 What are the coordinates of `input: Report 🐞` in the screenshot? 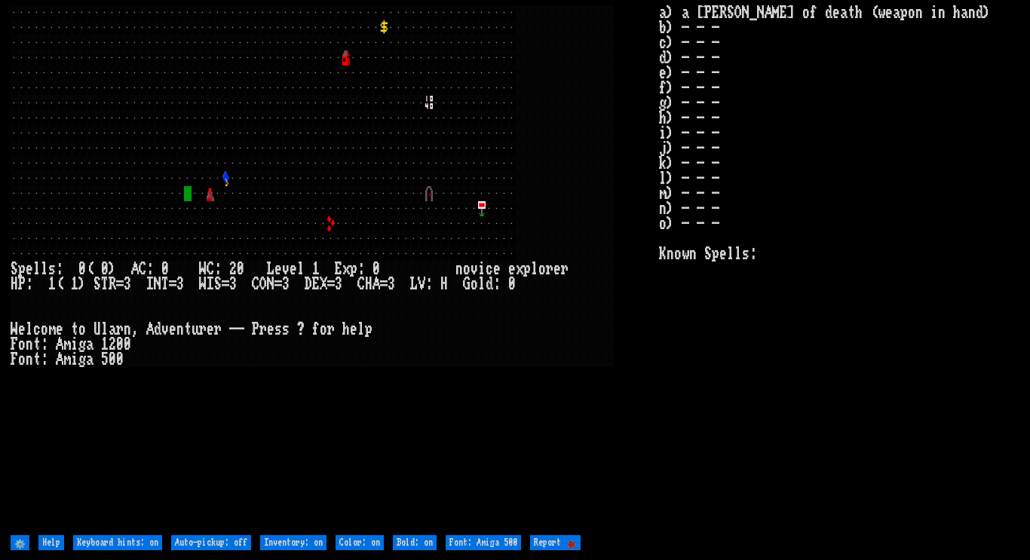 It's located at (555, 543).